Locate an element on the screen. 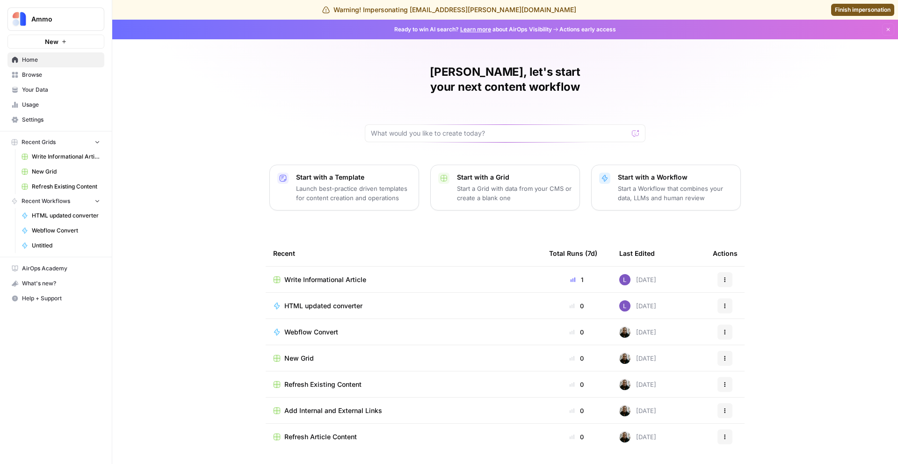 This screenshot has height=464, width=898. a: Add Internal and External Links is located at coordinates (403, 410).